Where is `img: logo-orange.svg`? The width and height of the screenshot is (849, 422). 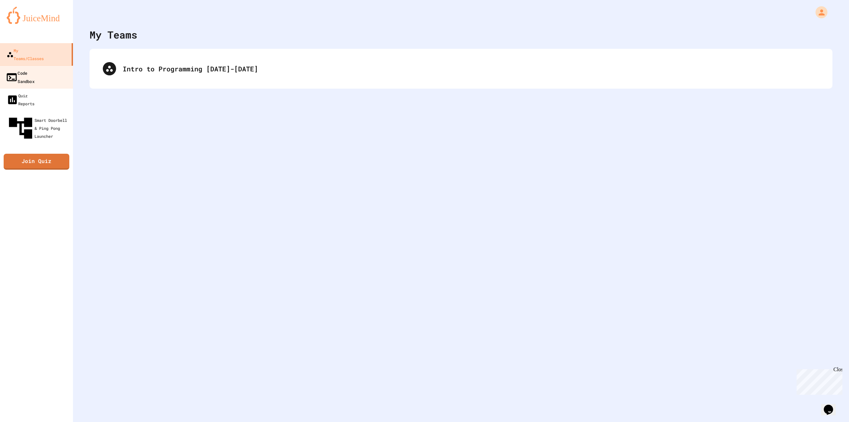 img: logo-orange.svg is located at coordinates (36, 15).